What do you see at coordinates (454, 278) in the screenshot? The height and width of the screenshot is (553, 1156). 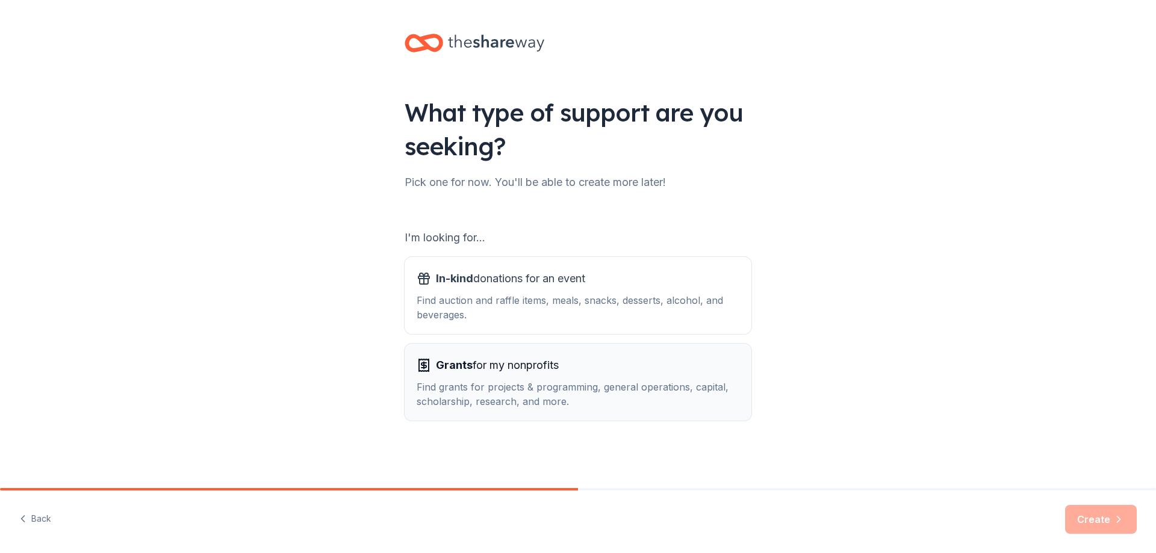 I see `span: In-kind` at bounding box center [454, 278].